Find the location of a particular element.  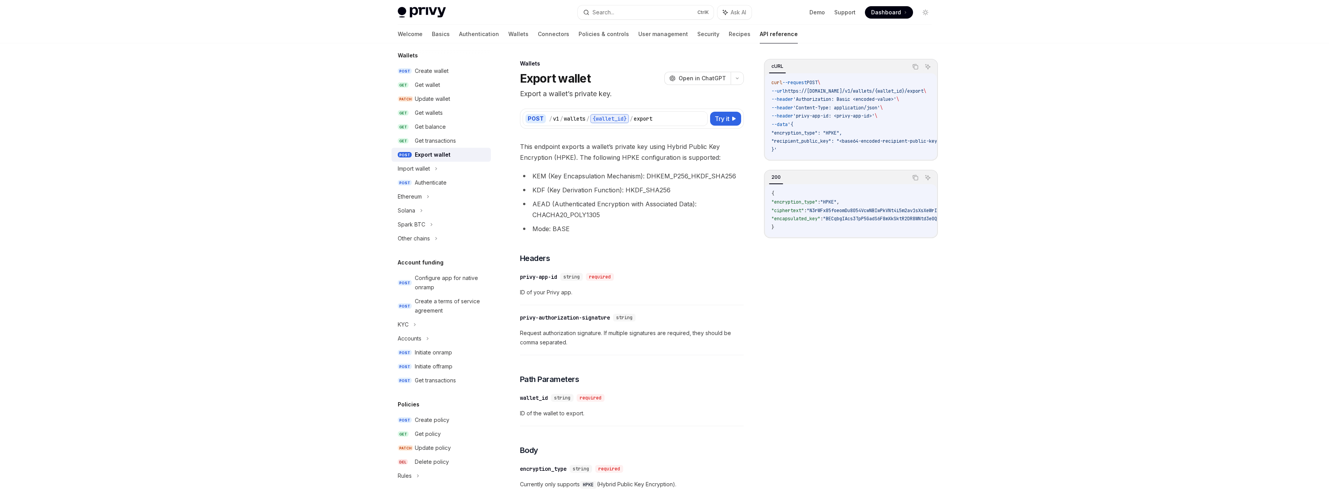

div: Get wallets is located at coordinates (429, 113).